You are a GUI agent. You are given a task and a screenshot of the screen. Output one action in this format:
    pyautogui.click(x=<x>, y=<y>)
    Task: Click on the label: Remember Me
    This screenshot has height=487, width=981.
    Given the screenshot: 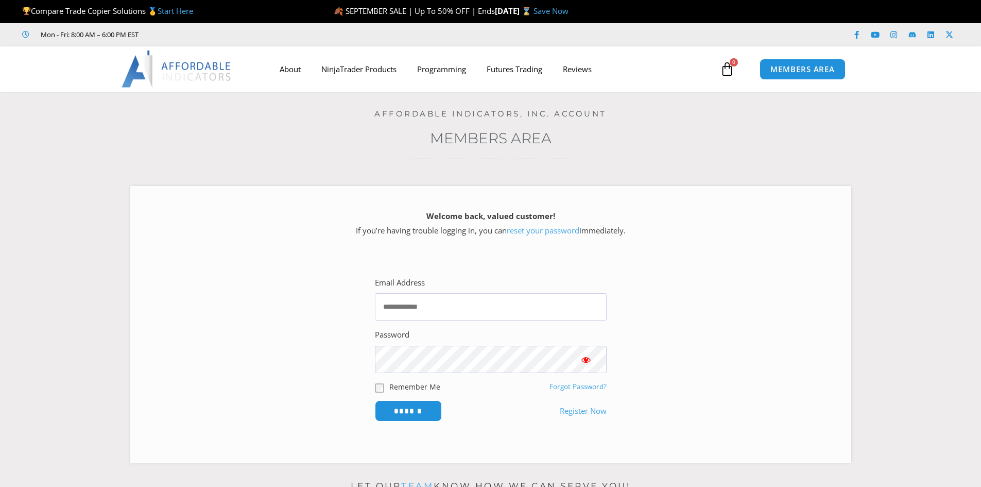 What is the action you would take?
    pyautogui.click(x=414, y=386)
    